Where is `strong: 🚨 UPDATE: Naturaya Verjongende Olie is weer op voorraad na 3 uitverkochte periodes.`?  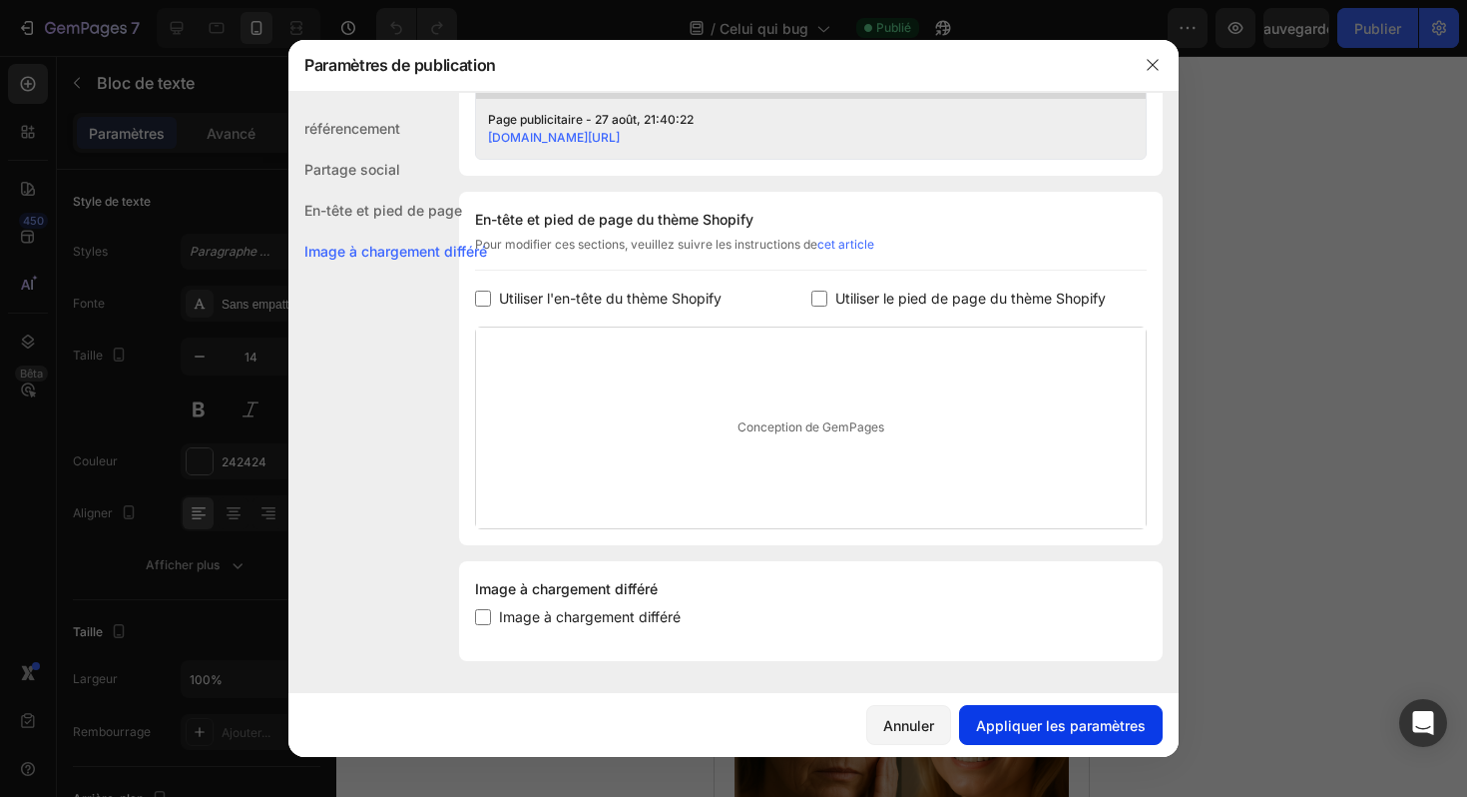
strong: 🚨 UPDATE: Naturaya Verjongende Olie is weer op voorraad na 3 uitverkochte periodes. is located at coordinates (183, 123).